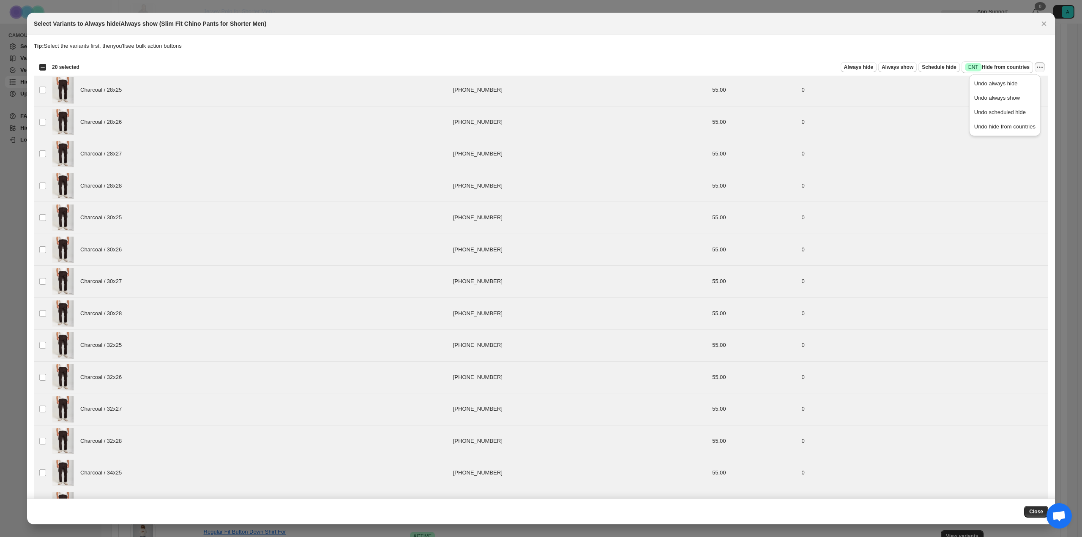  Describe the element at coordinates (939, 67) in the screenshot. I see `span: Schedule hide` at that location.